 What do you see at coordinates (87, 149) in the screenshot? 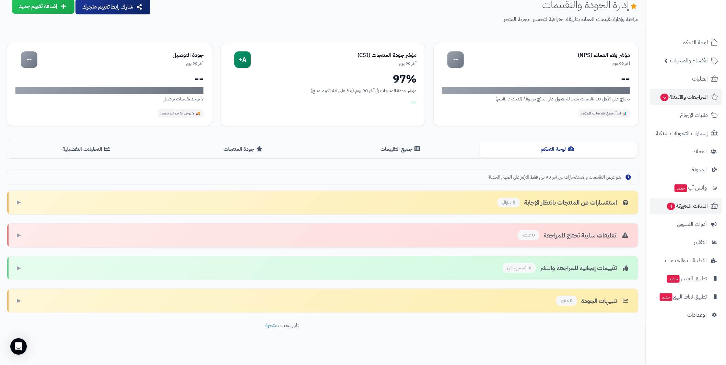
I see `button: التحليلات التفصيلية` at bounding box center [87, 149].